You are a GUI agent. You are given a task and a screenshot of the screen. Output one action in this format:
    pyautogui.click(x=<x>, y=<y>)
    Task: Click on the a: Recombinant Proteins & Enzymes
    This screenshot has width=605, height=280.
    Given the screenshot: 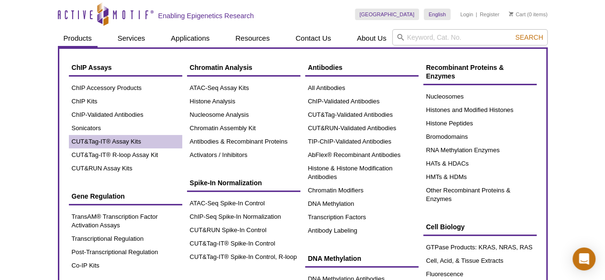 What is the action you would take?
    pyautogui.click(x=479, y=72)
    